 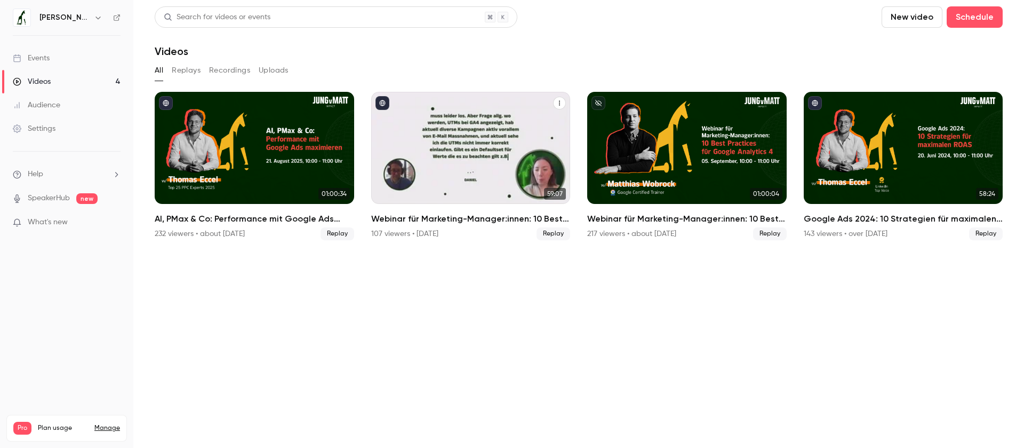 I want to click on button: New video, so click(x=912, y=17).